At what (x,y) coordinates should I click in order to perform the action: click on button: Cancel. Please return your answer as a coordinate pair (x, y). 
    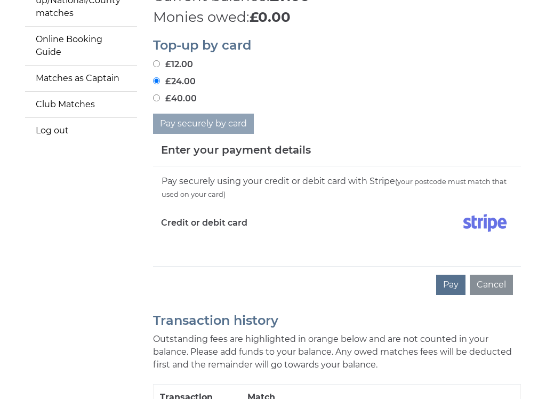
    Looking at the image, I should click on (491, 285).